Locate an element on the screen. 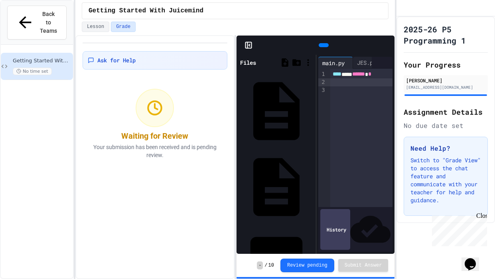 The image size is (495, 279). p: Your submission has been received and is pending review. is located at coordinates (155, 151).